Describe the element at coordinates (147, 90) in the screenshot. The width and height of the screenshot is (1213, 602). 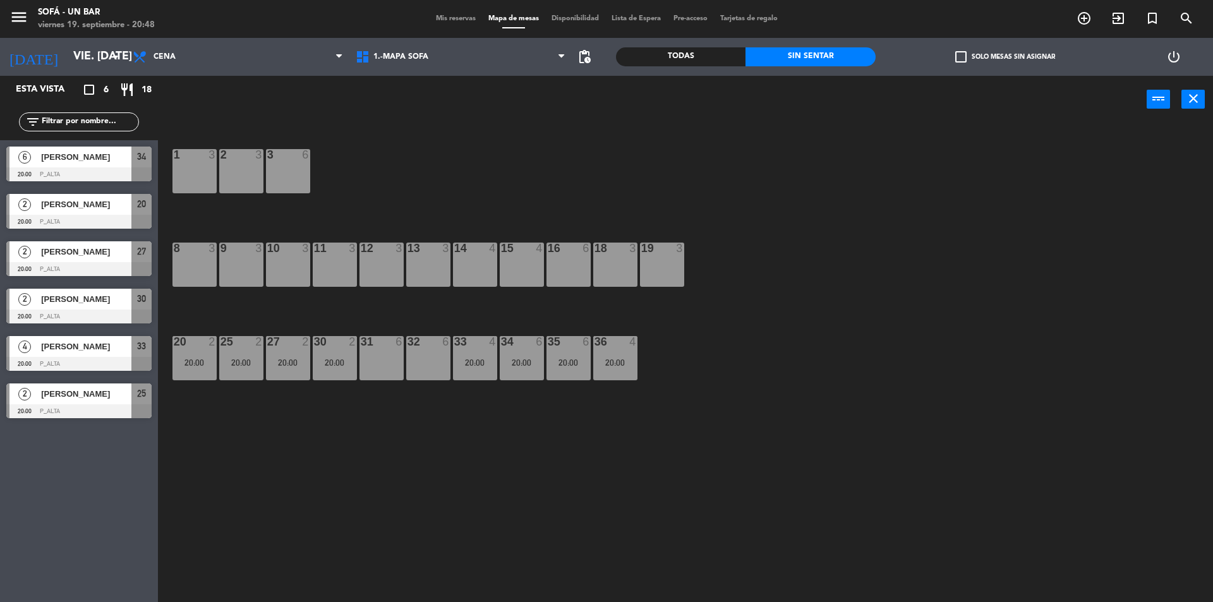
I see `span: 18` at that location.